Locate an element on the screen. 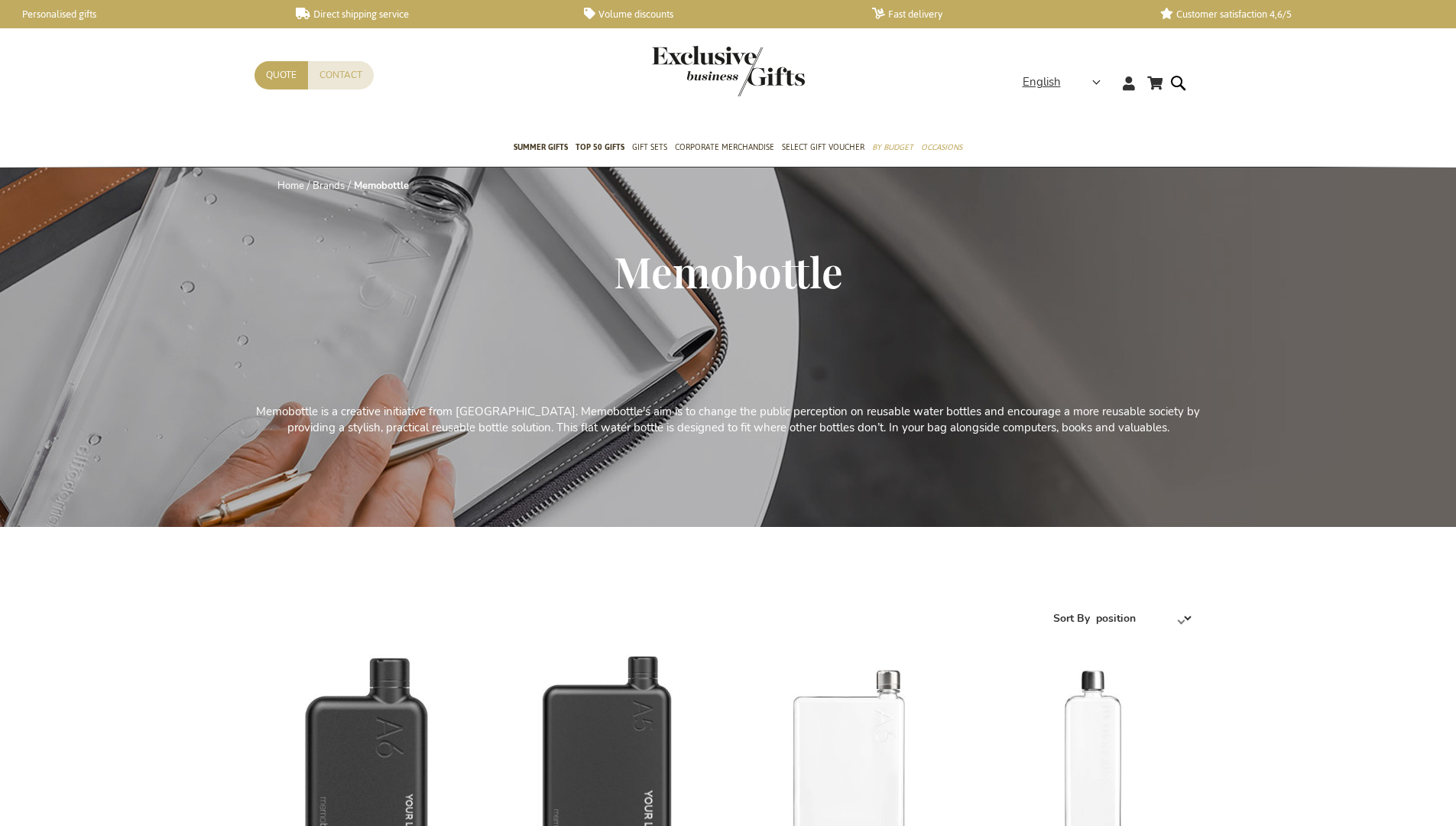 The width and height of the screenshot is (1456, 826). span: By Budget is located at coordinates (893, 147).